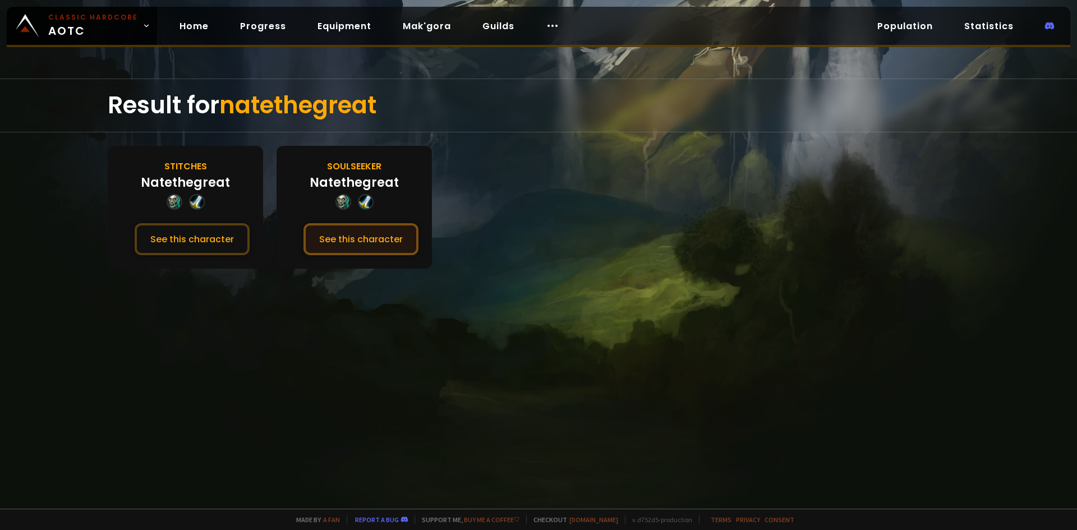  What do you see at coordinates (748, 519) in the screenshot?
I see `a: Privacy` at bounding box center [748, 519].